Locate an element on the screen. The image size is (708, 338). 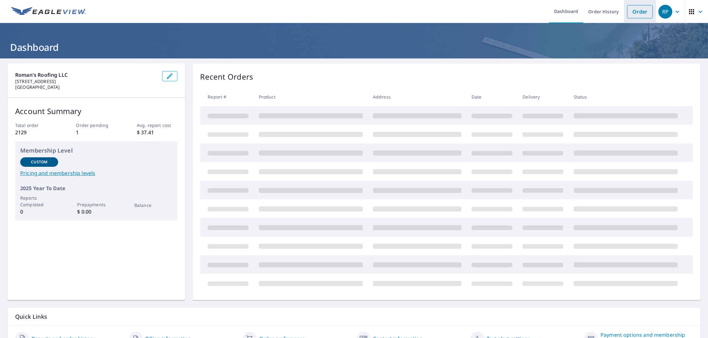
th: Report # is located at coordinates (227, 97).